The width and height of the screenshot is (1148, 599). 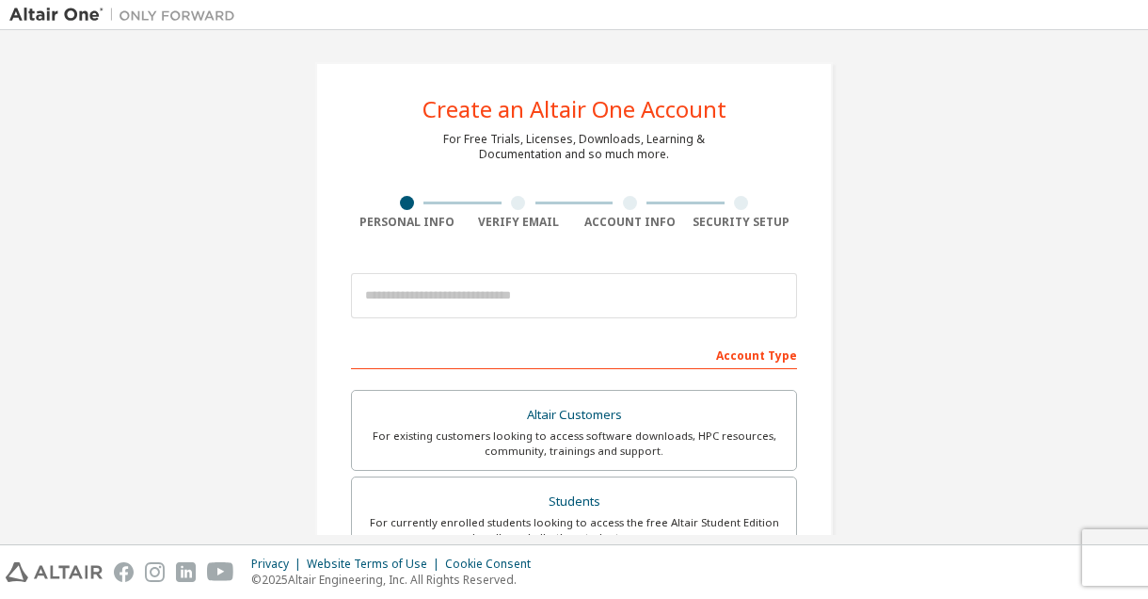 What do you see at coordinates (407, 222) in the screenshot?
I see `div: Personal Info` at bounding box center [407, 222].